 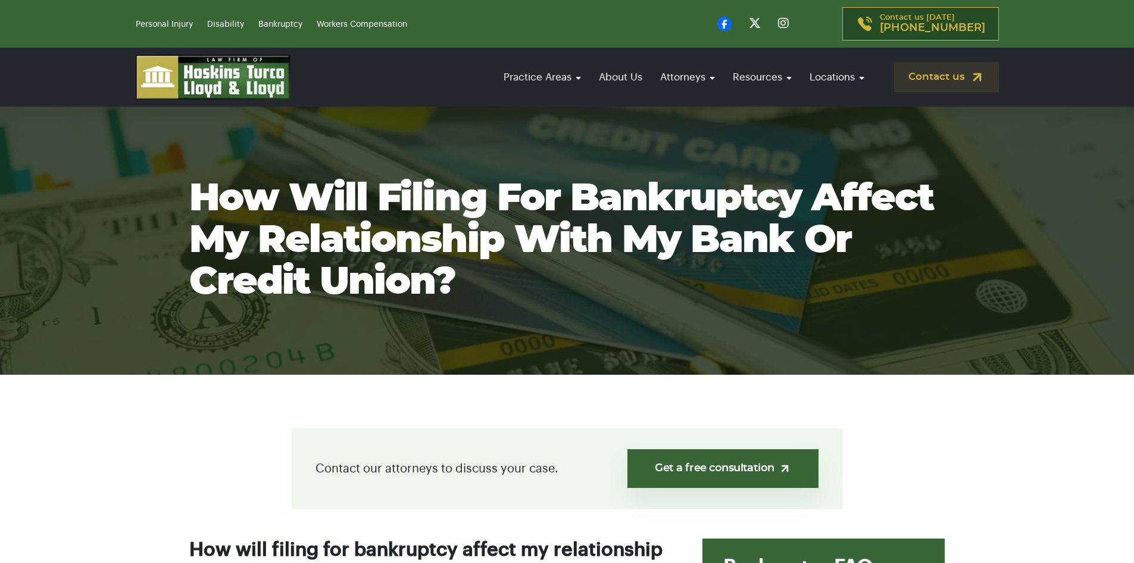 What do you see at coordinates (723, 468) in the screenshot?
I see `a: Get a free consultation` at bounding box center [723, 468].